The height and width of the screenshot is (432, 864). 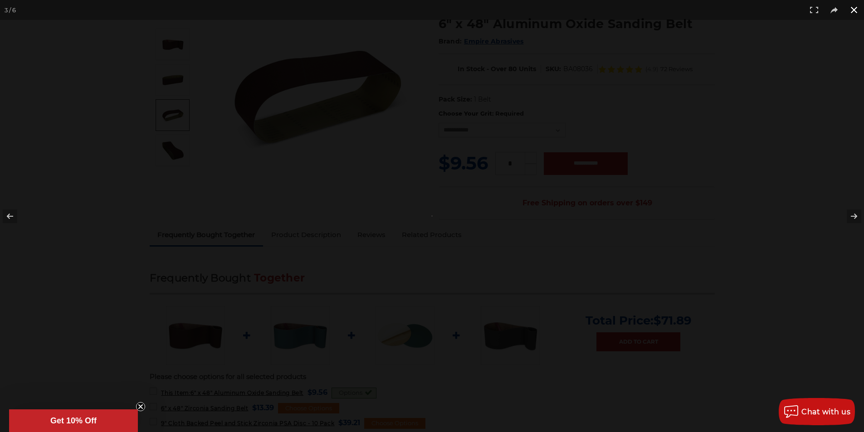 What do you see at coordinates (73, 421) in the screenshot?
I see `div: Get 10% OffClose teaser` at bounding box center [73, 421].